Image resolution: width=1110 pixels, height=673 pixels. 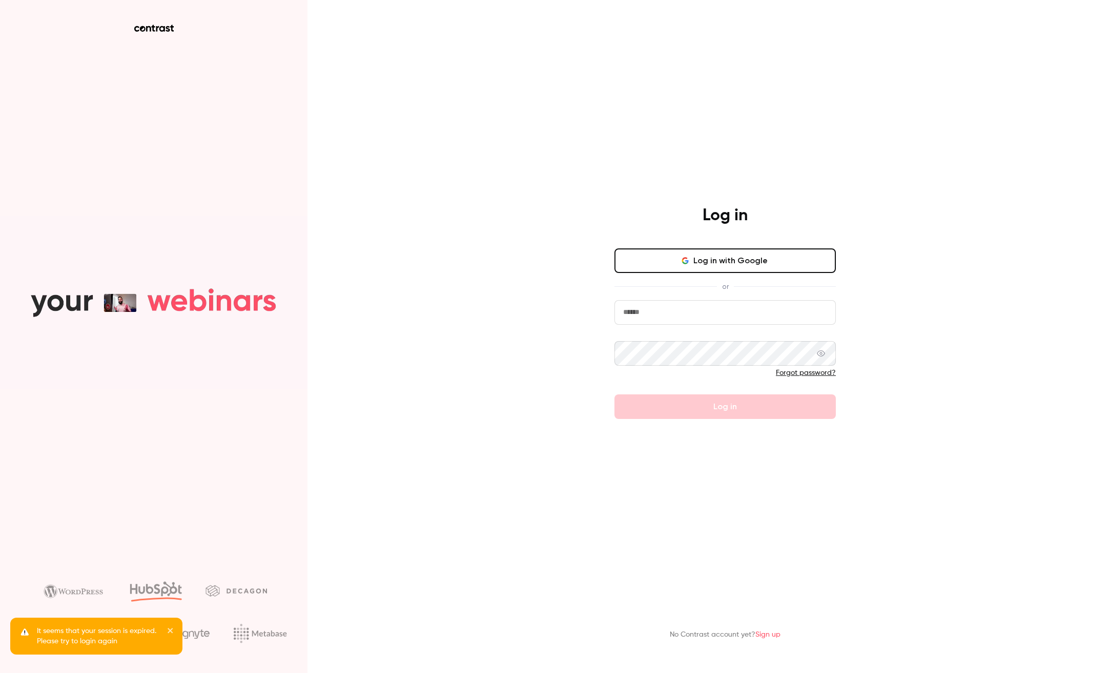 What do you see at coordinates (767, 635) in the screenshot?
I see `a: Sign up` at bounding box center [767, 635].